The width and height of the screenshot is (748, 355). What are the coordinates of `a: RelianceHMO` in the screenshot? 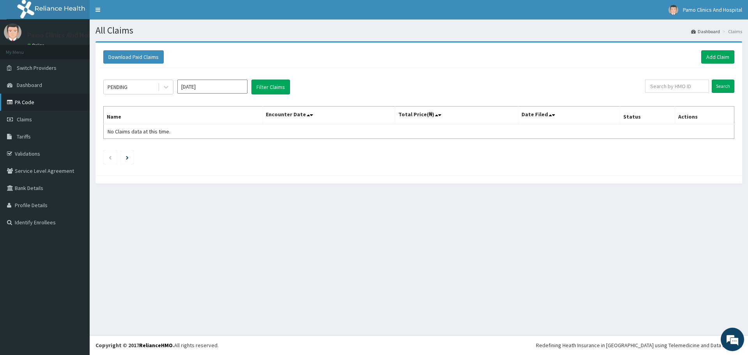 It's located at (156, 345).